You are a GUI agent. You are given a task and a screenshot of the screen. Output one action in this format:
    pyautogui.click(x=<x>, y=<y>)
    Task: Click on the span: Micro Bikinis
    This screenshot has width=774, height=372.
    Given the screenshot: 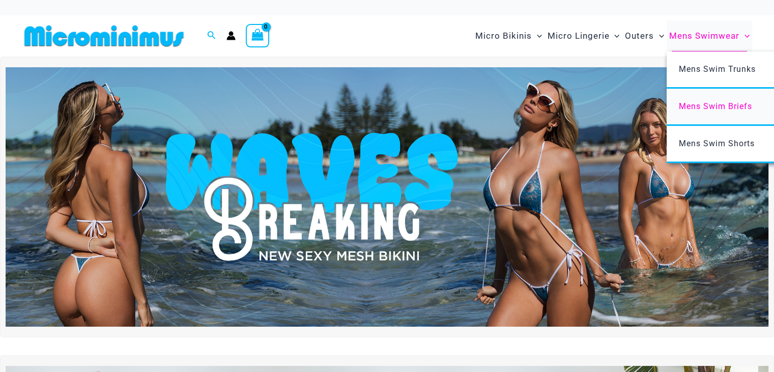 What is the action you would take?
    pyautogui.click(x=503, y=36)
    